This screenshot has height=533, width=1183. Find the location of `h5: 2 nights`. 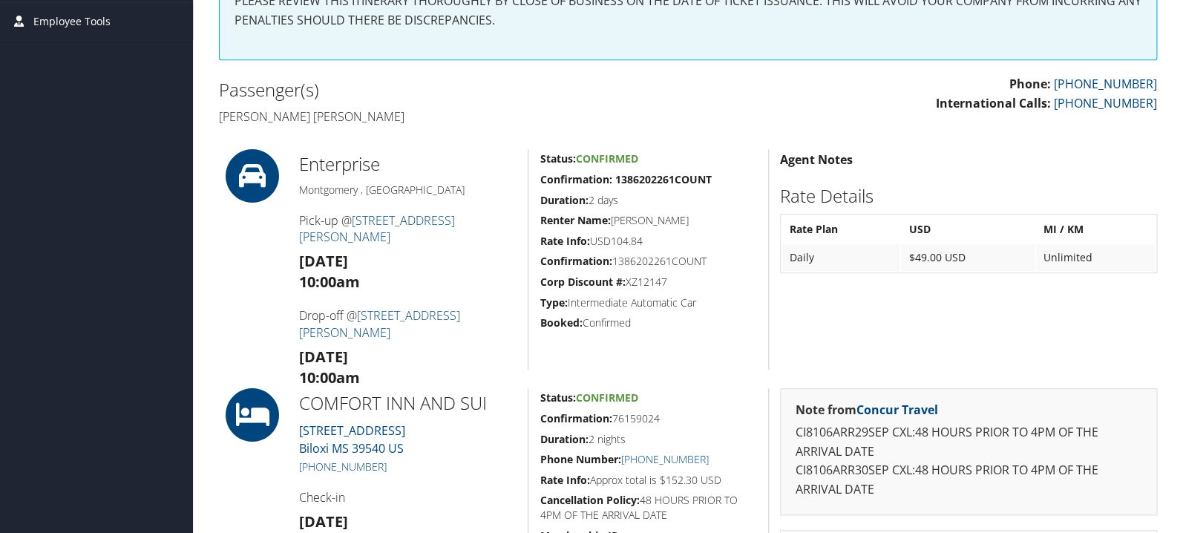

h5: 2 nights is located at coordinates (648, 439).